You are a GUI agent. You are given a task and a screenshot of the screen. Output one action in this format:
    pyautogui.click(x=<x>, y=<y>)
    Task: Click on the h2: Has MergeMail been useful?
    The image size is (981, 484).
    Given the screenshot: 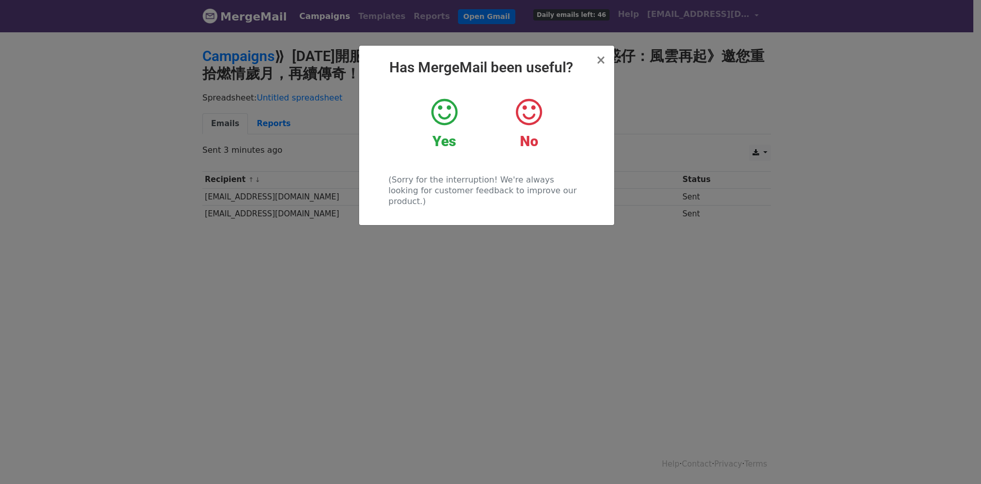 What is the action you would take?
    pyautogui.click(x=487, y=68)
    